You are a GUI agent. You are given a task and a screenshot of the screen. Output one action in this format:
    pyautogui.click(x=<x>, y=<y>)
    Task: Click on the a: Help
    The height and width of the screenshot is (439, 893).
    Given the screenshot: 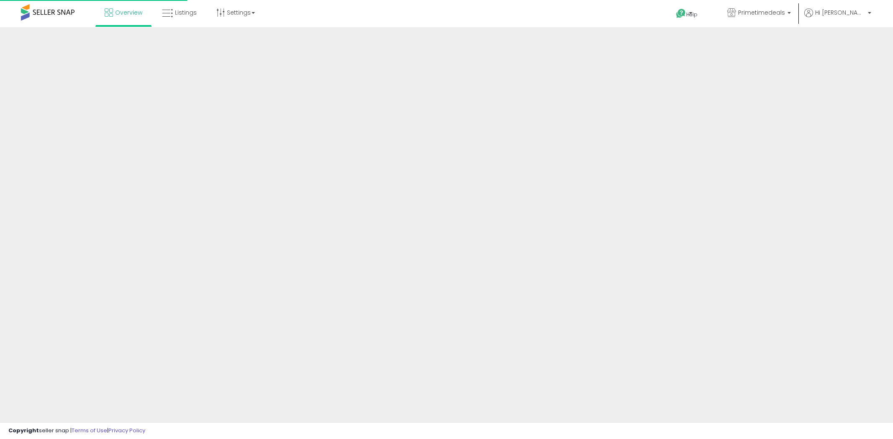 What is the action you would take?
    pyautogui.click(x=691, y=15)
    